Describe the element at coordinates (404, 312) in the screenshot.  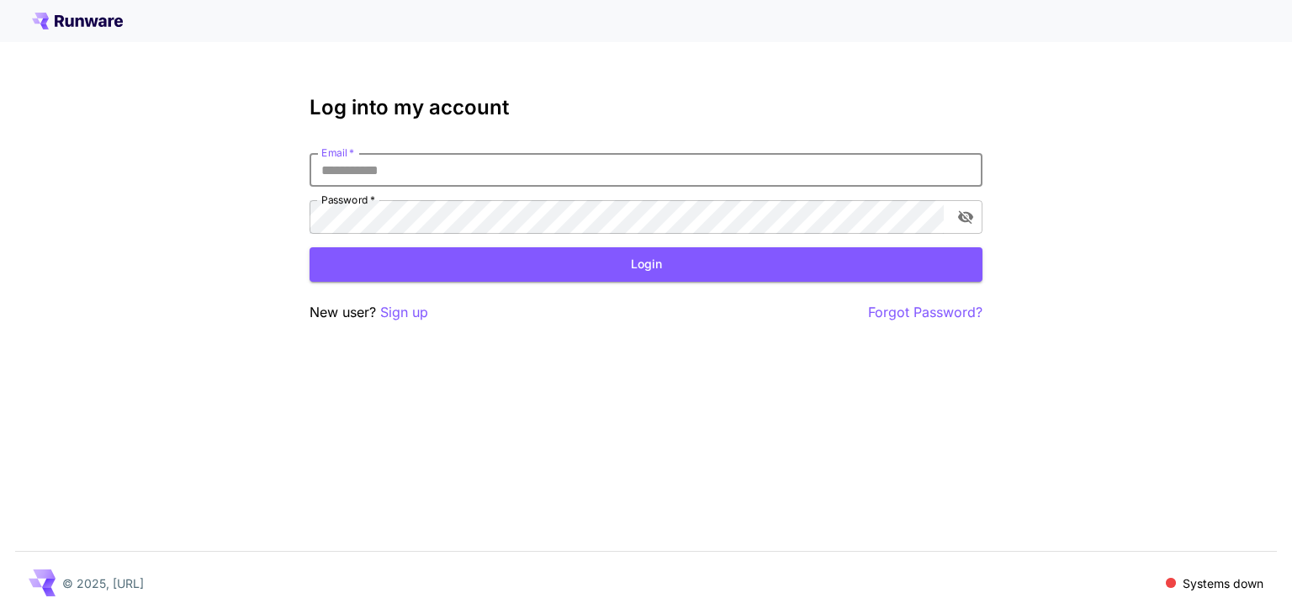
I see `p: Sign up` at that location.